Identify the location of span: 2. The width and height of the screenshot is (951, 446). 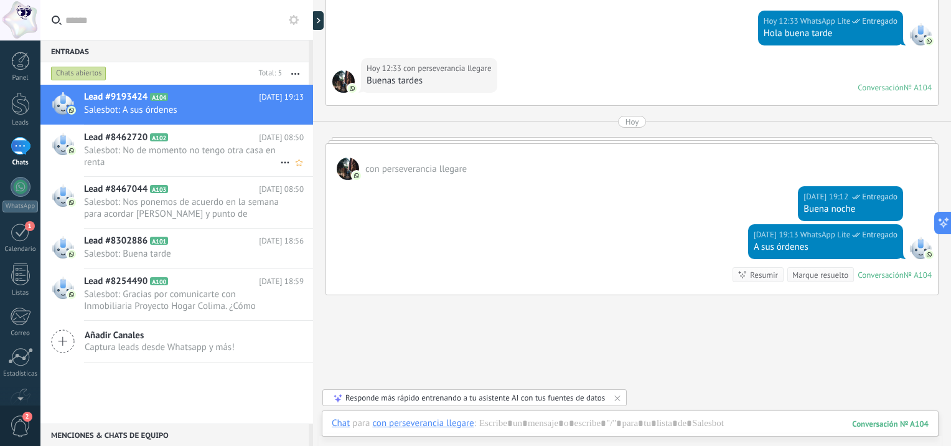
(27, 416).